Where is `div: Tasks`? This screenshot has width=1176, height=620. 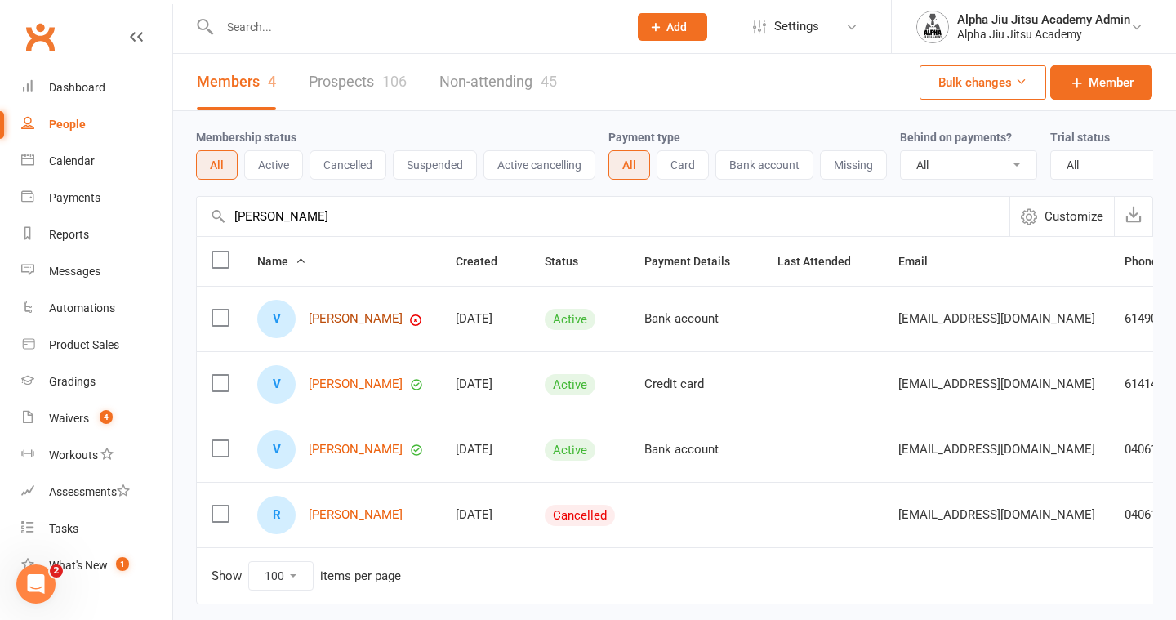 div: Tasks is located at coordinates (64, 529).